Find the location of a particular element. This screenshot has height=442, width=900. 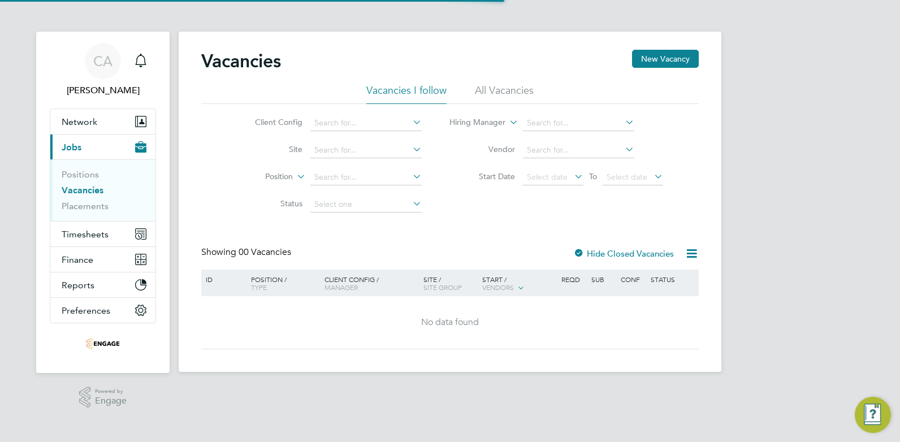

span: Vendors is located at coordinates (498, 287).